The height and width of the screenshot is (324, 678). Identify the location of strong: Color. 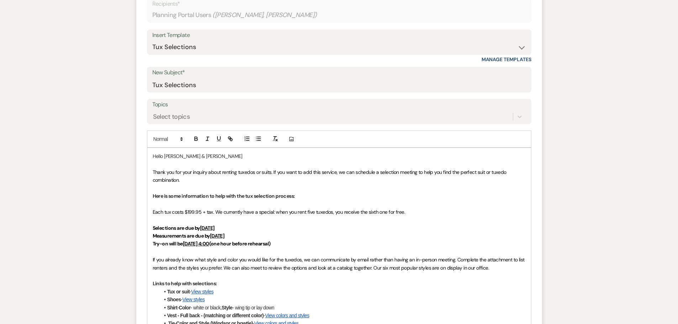
(184, 308).